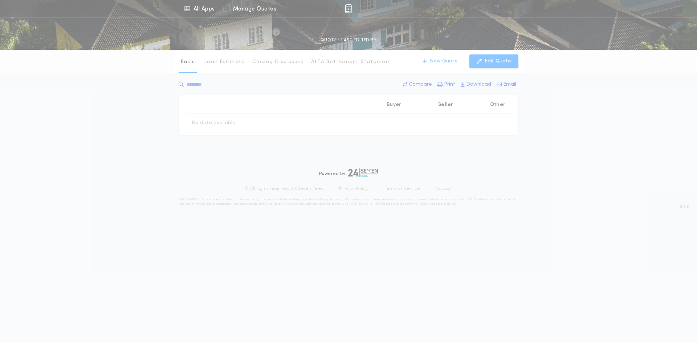 Image resolution: width=697 pixels, height=343 pixels. Describe the element at coordinates (352, 62) in the screenshot. I see `p: ALTA Settlement Statement` at that location.